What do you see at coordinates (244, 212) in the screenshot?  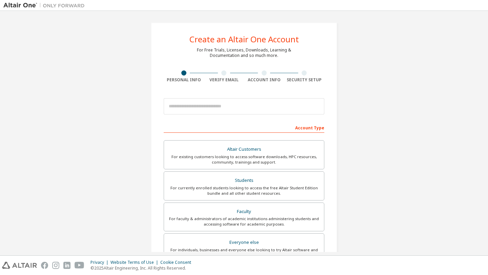 I see `div: Faculty` at bounding box center [244, 212].